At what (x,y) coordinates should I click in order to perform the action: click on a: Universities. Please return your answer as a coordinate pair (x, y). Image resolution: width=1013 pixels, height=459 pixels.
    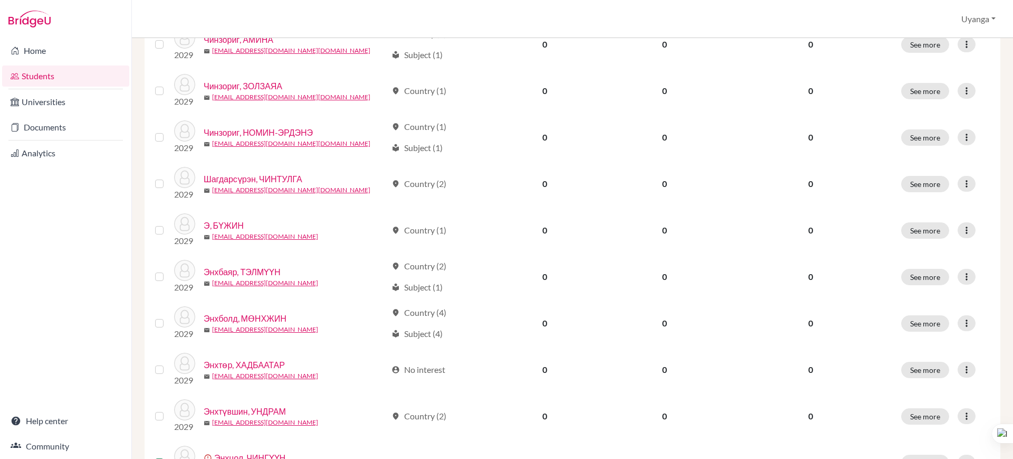
    Looking at the image, I should click on (65, 102).